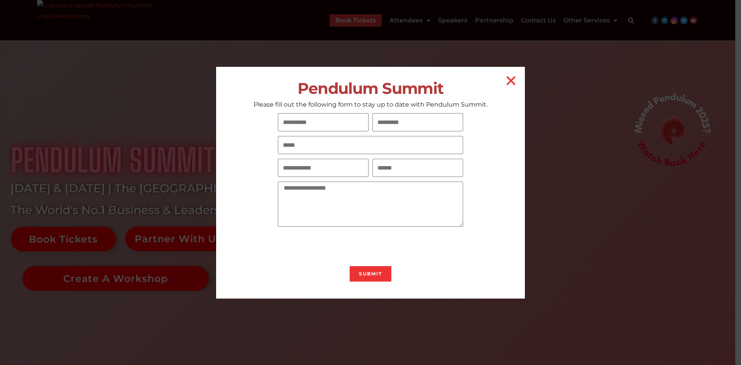 This screenshot has width=741, height=365. What do you see at coordinates (371, 104) in the screenshot?
I see `p: Please fill out the following form to stay up to date with Pendulum Summit.` at bounding box center [371, 104].